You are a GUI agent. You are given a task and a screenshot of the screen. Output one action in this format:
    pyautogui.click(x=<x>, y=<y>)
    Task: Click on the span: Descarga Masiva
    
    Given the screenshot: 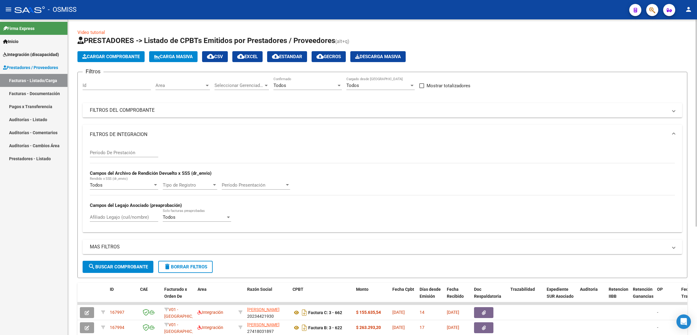 What is the action you would take?
    pyautogui.click(x=378, y=57)
    